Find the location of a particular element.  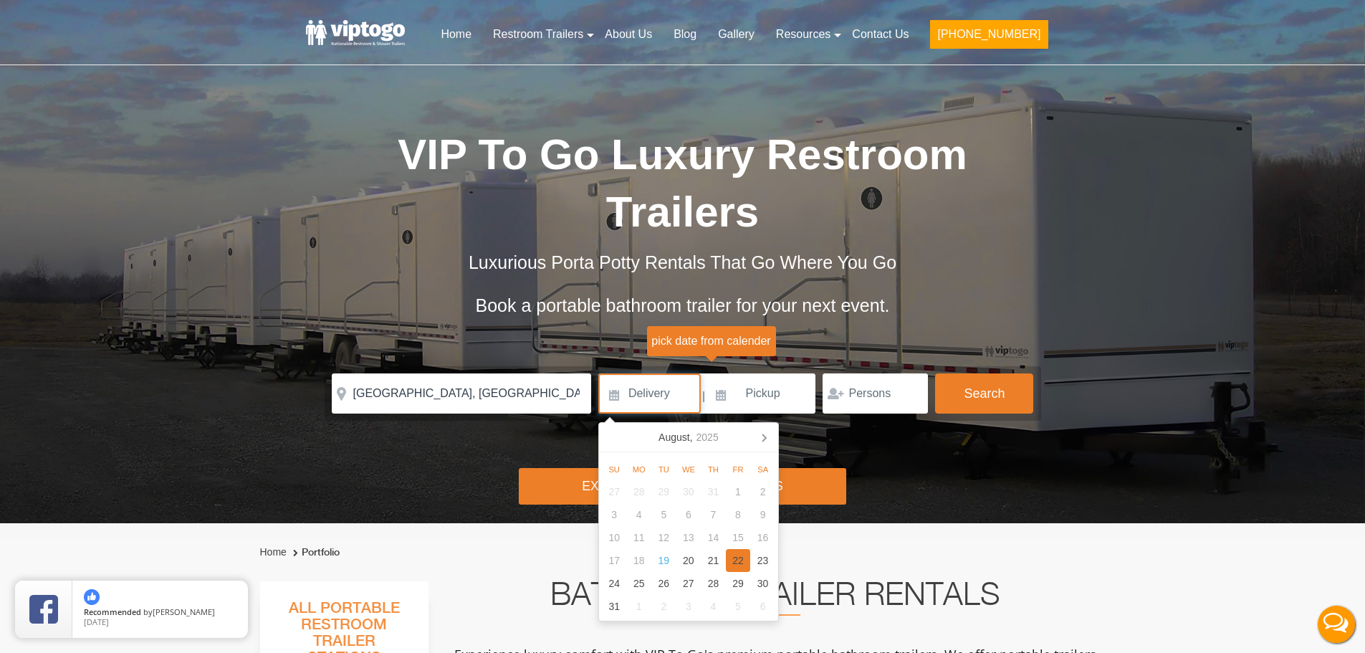

span: VIP To Go Luxury Restroom Trailers is located at coordinates (682, 183).